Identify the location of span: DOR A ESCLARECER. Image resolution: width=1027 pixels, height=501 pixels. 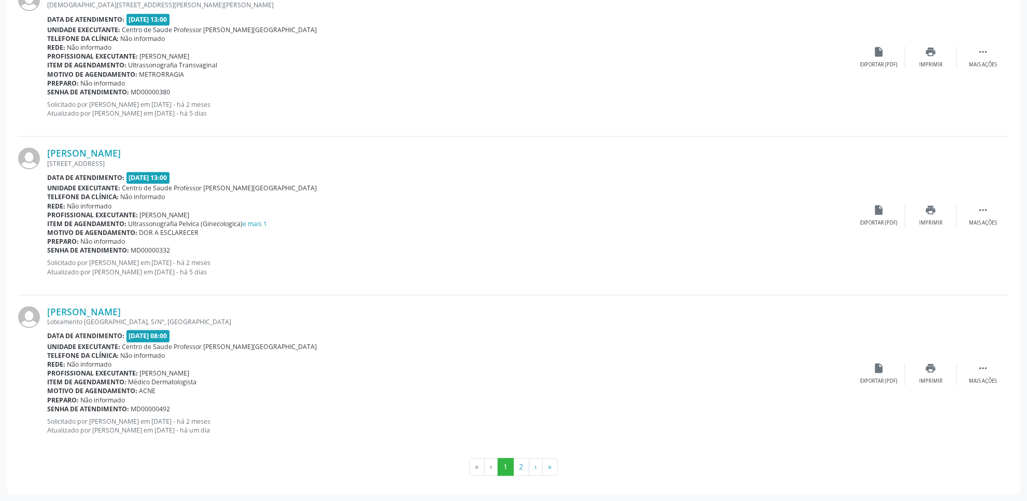
(169, 232).